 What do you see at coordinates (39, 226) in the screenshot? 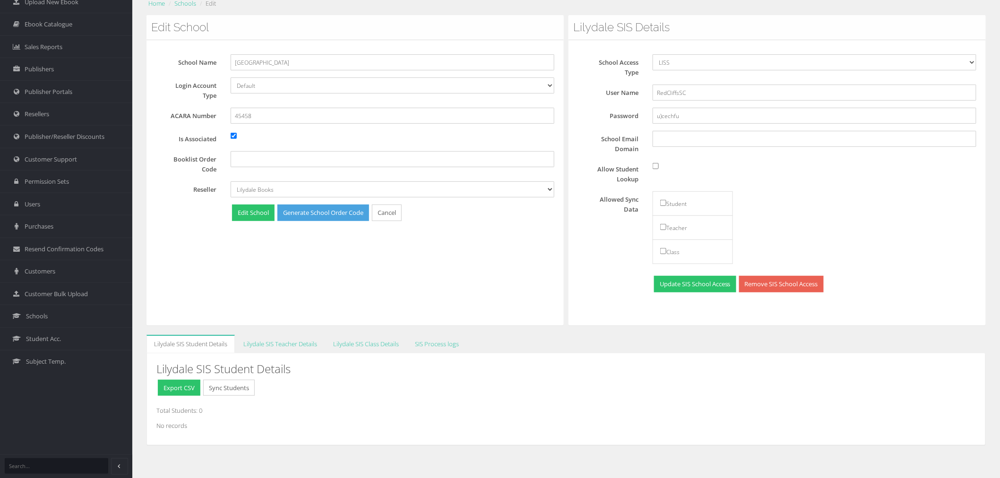
I see `span: Purchases` at bounding box center [39, 226].